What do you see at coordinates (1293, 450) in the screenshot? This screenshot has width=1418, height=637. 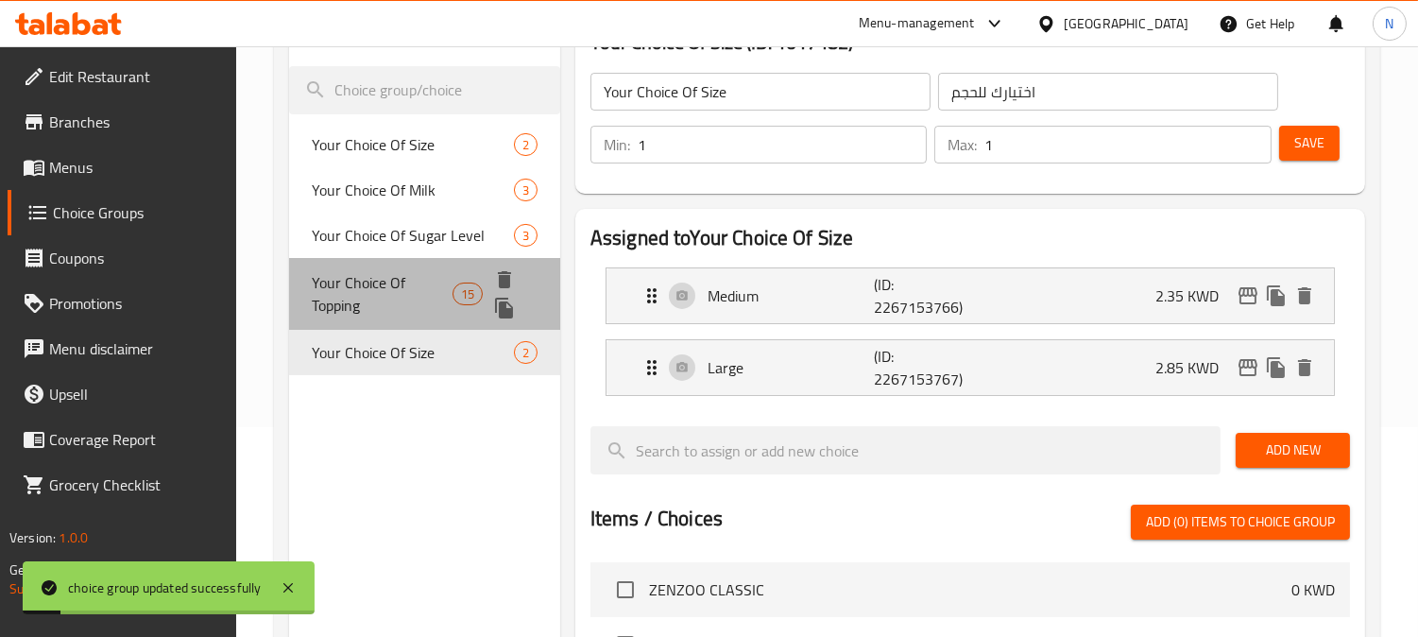 I see `span: Add New` at bounding box center [1293, 450].